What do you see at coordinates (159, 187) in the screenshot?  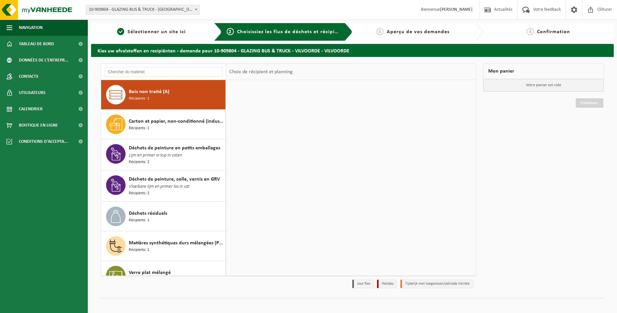 I see `span: Vloeibare lijm en primer los in vat` at bounding box center [159, 187].